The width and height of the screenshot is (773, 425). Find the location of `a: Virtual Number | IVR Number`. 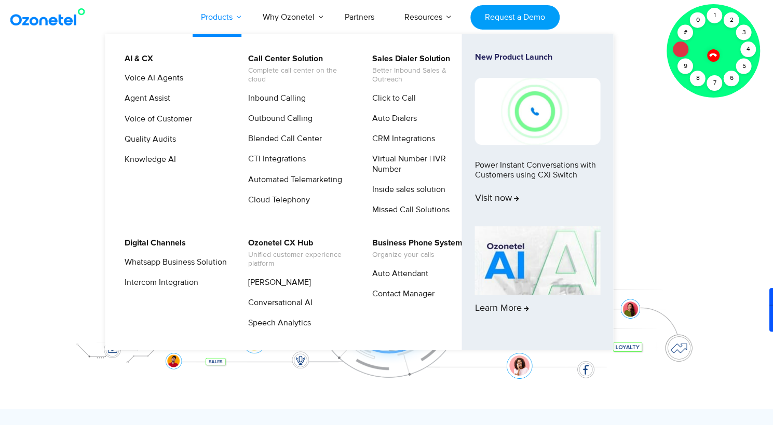

a: Virtual Number | IVR Number is located at coordinates (420, 164).